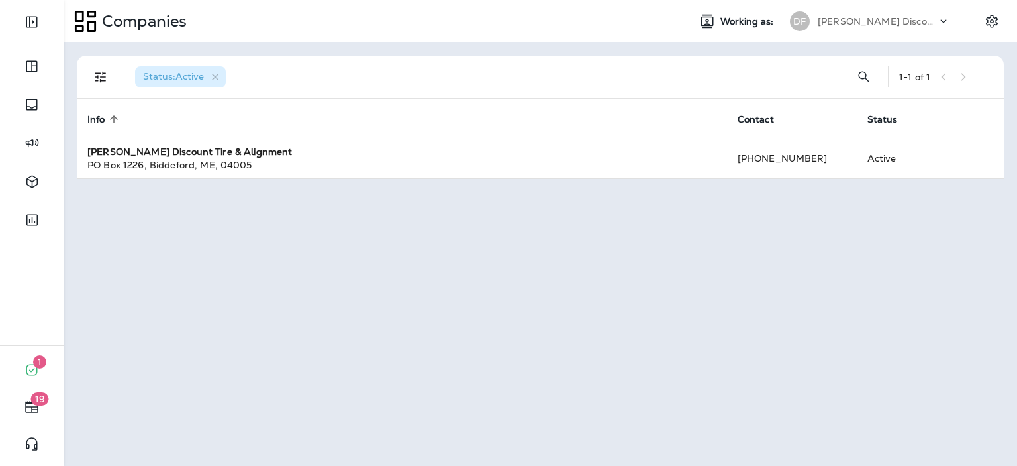 This screenshot has height=466, width=1017. What do you see at coordinates (40, 399) in the screenshot?
I see `span: 19` at bounding box center [40, 399].